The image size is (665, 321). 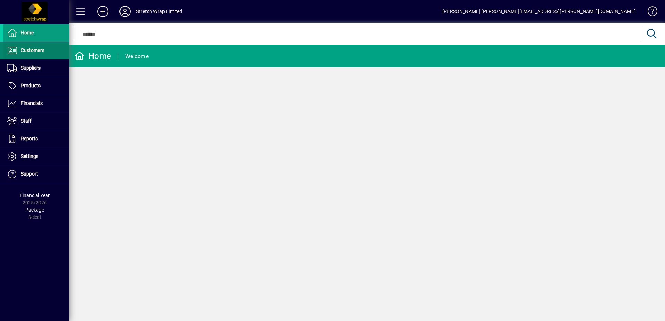 What do you see at coordinates (125, 11) in the screenshot?
I see `button: Profile` at bounding box center [125, 11].